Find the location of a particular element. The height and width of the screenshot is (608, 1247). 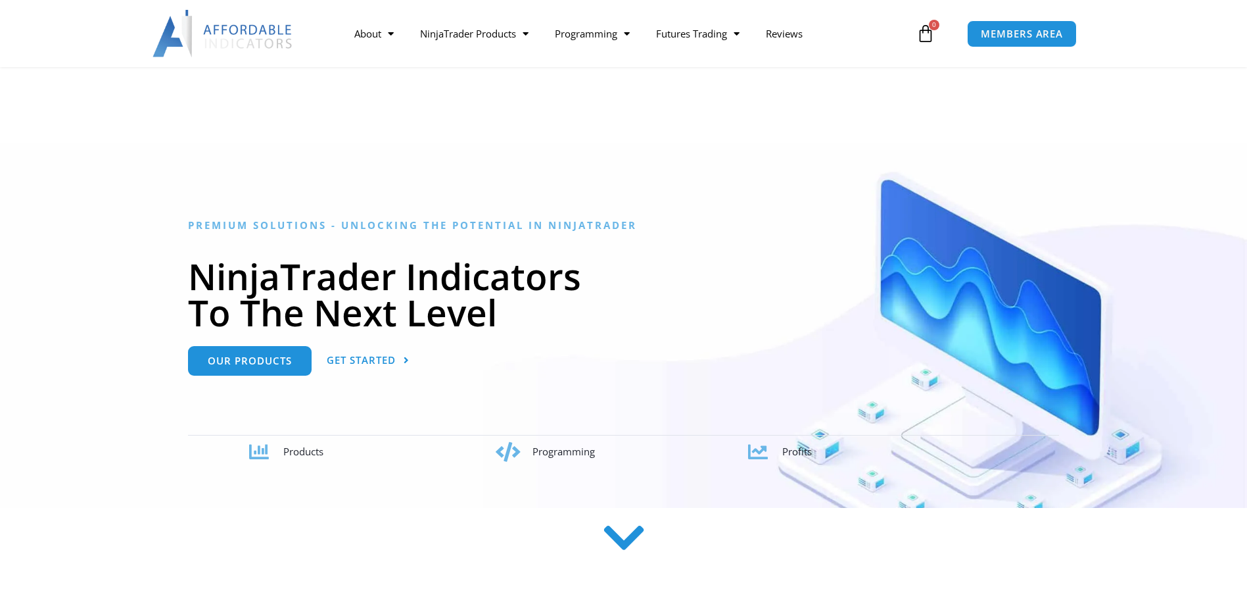

span: Get Started is located at coordinates (361, 360).